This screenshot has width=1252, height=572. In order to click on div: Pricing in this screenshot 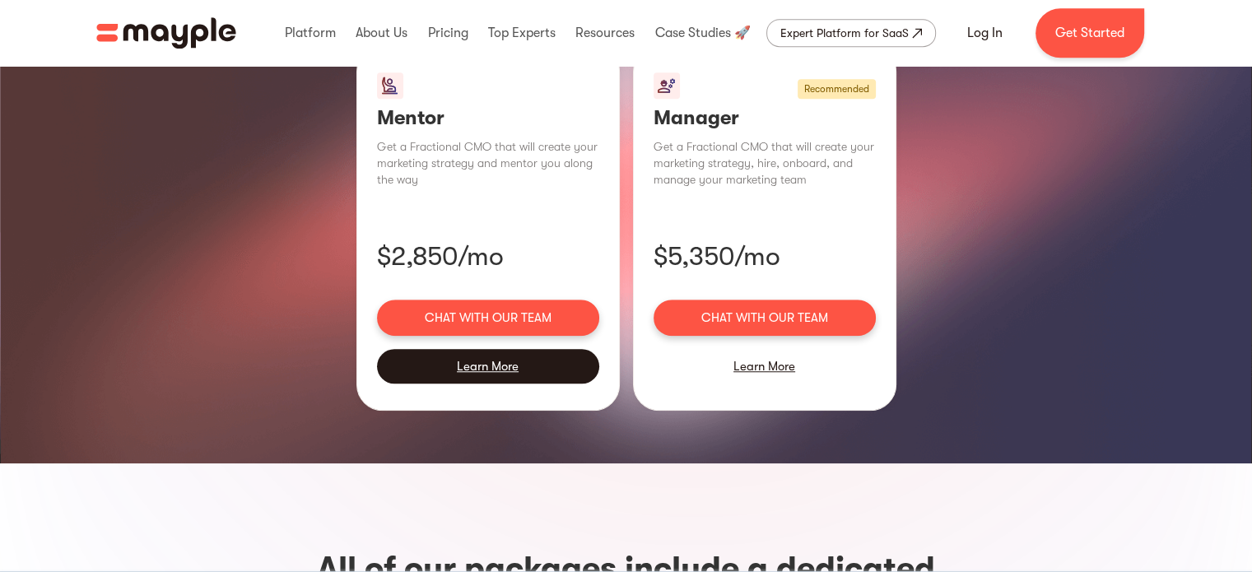, I will do `click(447, 33)`.